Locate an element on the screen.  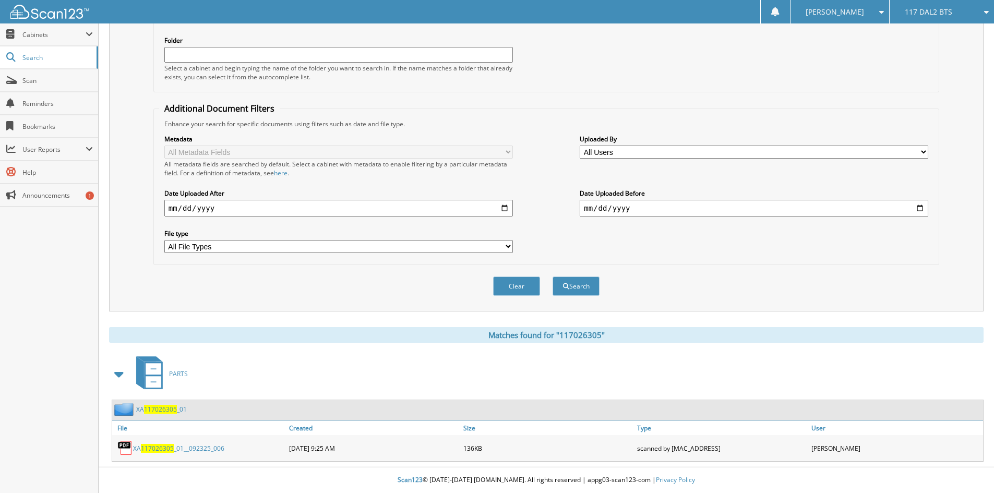
img: PDF.png is located at coordinates (125, 448).